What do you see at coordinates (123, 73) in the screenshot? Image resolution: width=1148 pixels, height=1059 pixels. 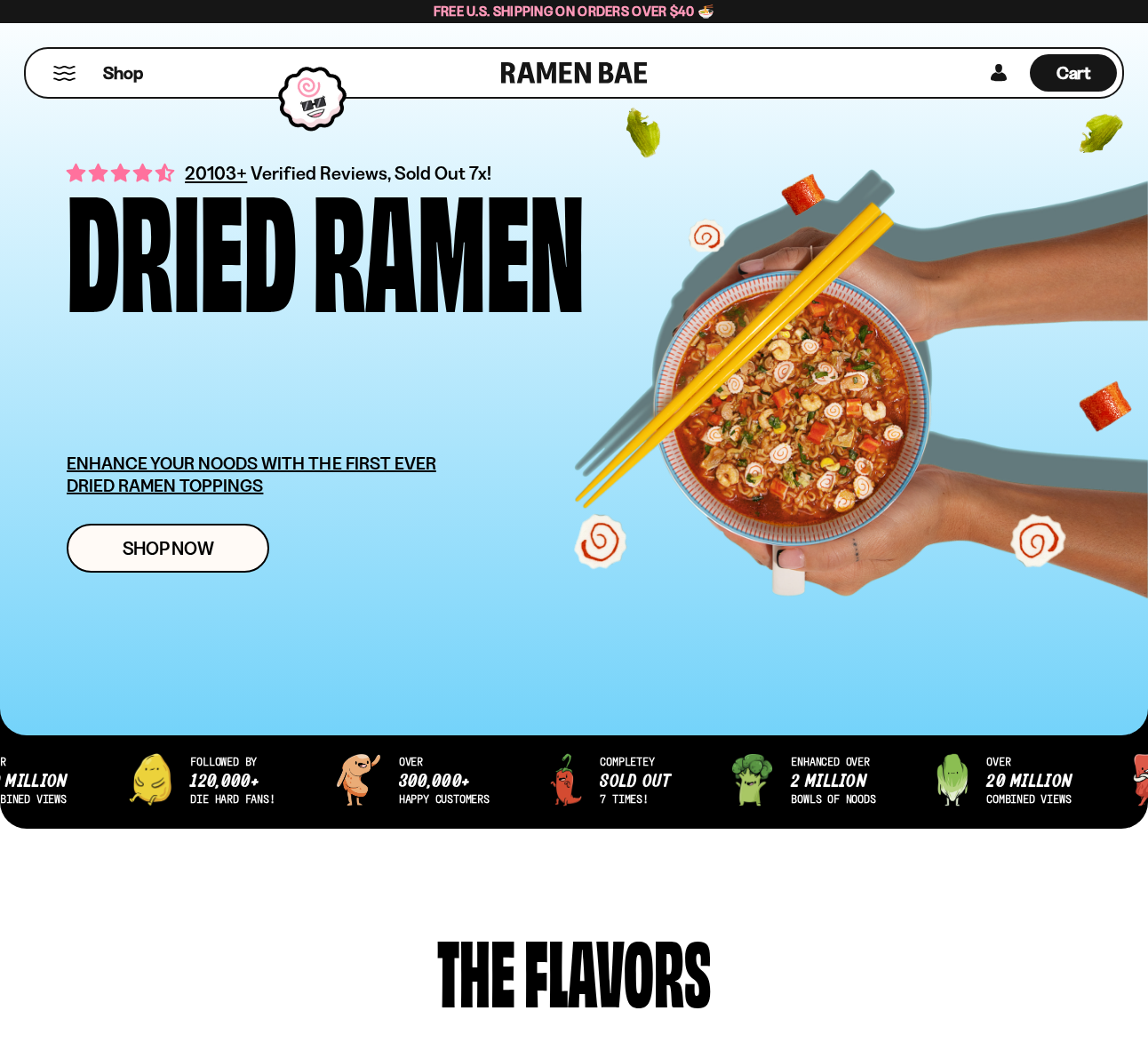 I see `span: Shop` at bounding box center [123, 73].